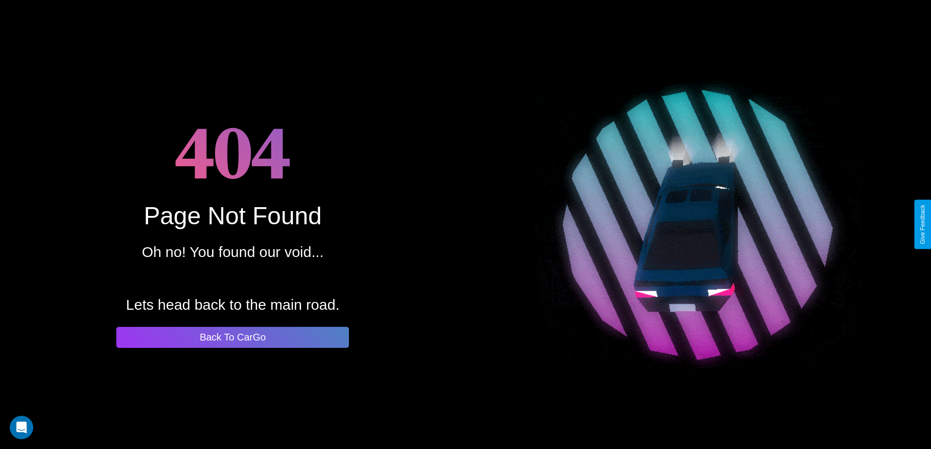  What do you see at coordinates (233, 337) in the screenshot?
I see `button: Back To CarGo` at bounding box center [233, 337].